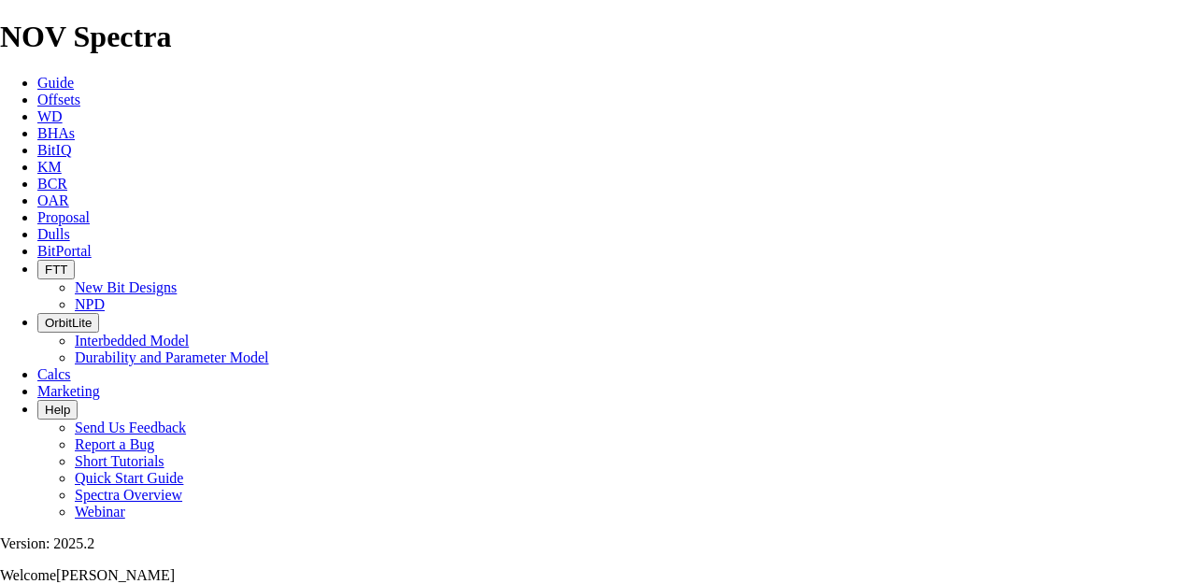  I want to click on a: Webinar, so click(100, 511).